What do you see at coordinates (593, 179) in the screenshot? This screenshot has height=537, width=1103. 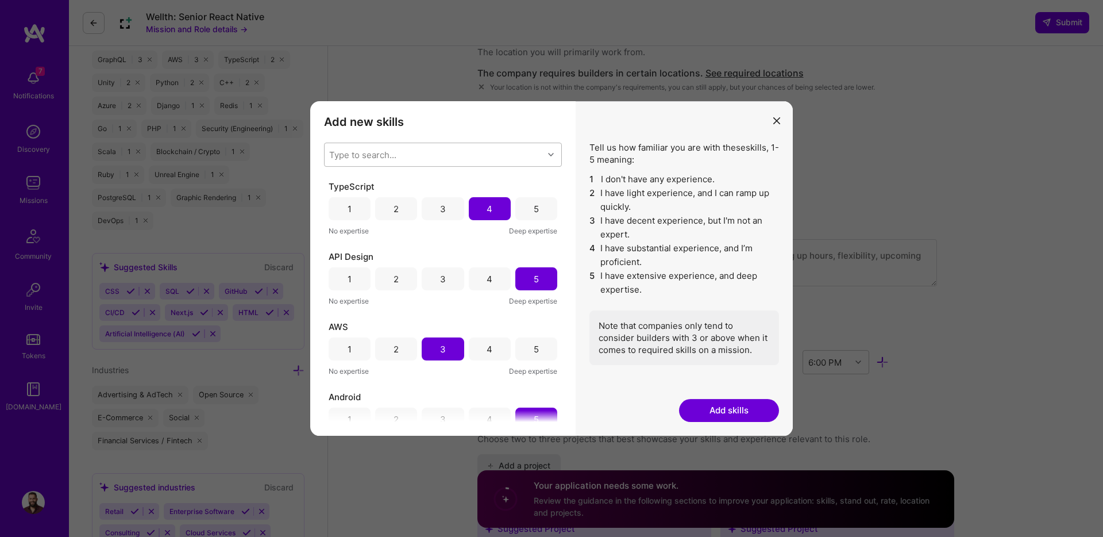 I see `span: 1` at bounding box center [593, 179].